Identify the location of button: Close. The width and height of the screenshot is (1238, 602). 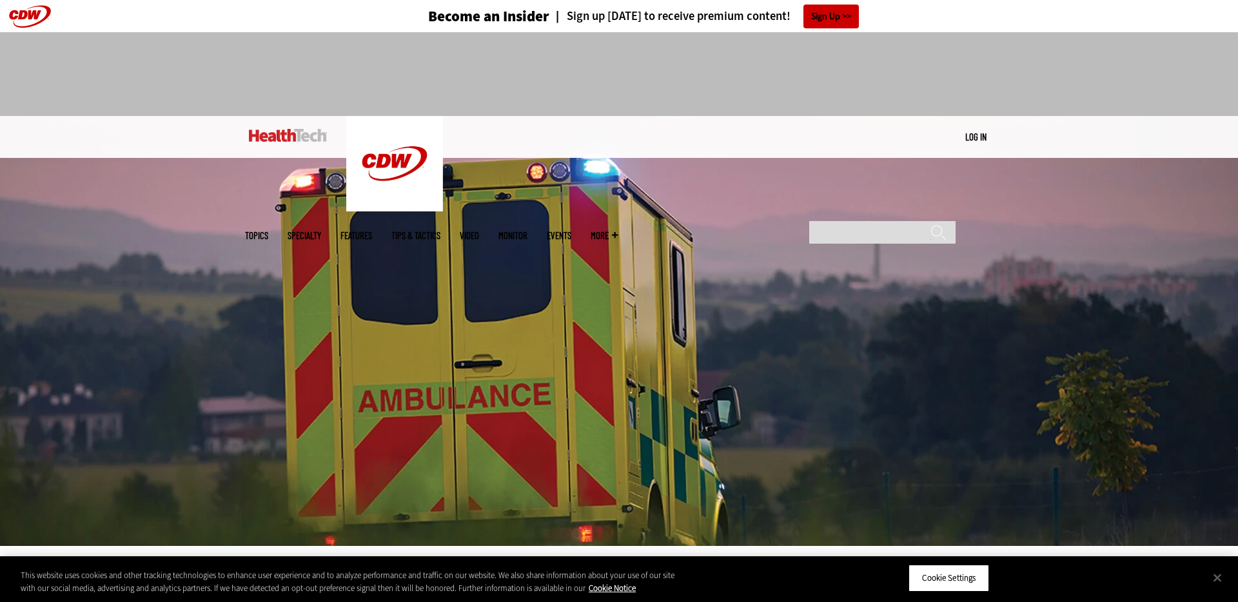
(1217, 578).